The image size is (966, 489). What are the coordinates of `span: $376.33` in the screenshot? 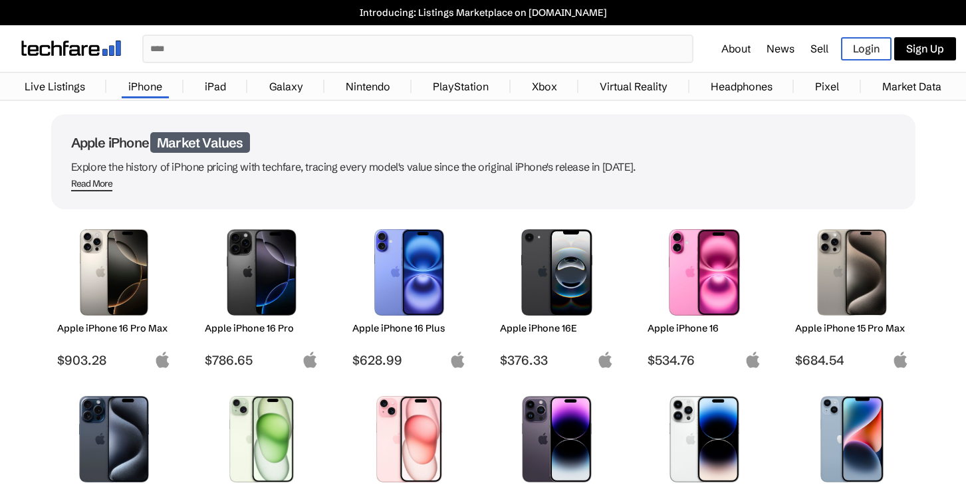 It's located at (556, 360).